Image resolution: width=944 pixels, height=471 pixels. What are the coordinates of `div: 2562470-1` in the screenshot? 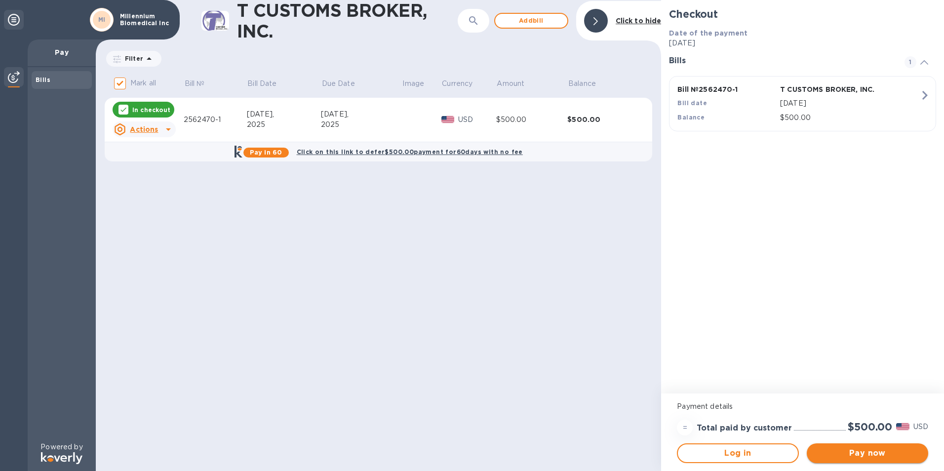 It's located at (215, 120).